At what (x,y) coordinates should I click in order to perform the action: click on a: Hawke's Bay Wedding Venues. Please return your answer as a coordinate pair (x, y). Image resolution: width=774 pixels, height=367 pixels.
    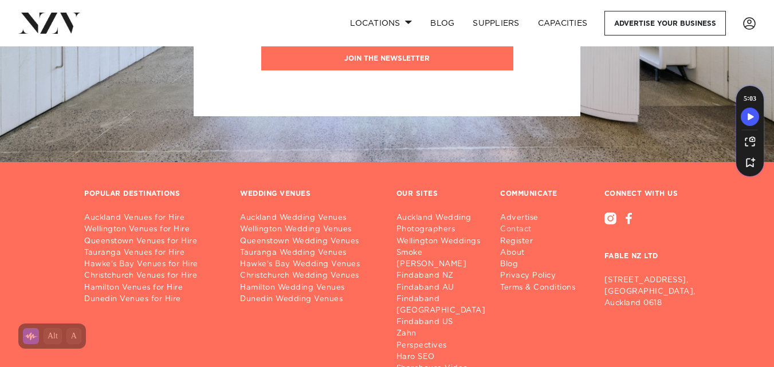
    Looking at the image, I should click on (309, 265).